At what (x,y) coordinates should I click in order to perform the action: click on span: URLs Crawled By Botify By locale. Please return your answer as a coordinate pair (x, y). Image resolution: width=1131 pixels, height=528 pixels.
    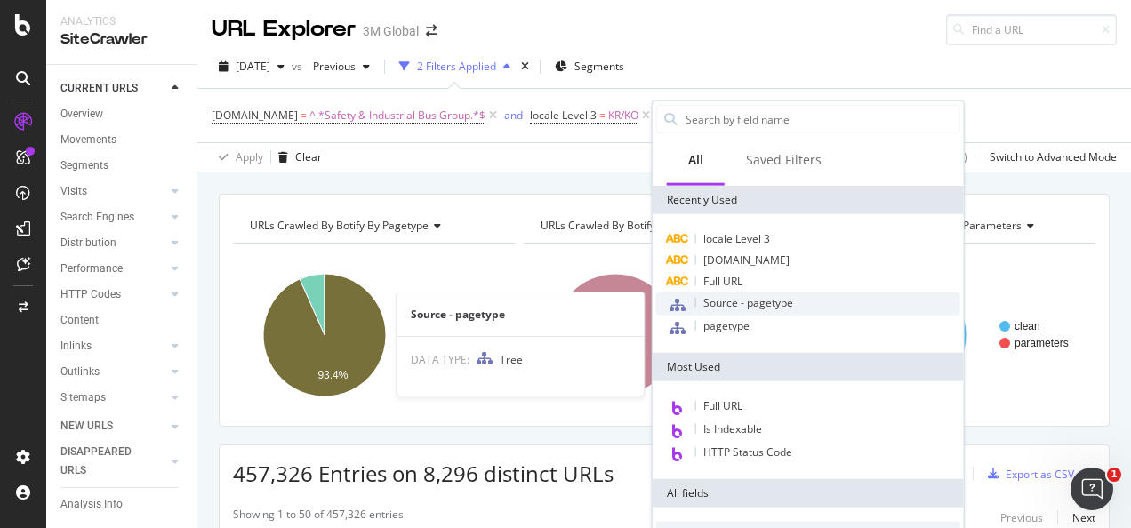
    Looking at the image, I should click on (622, 225).